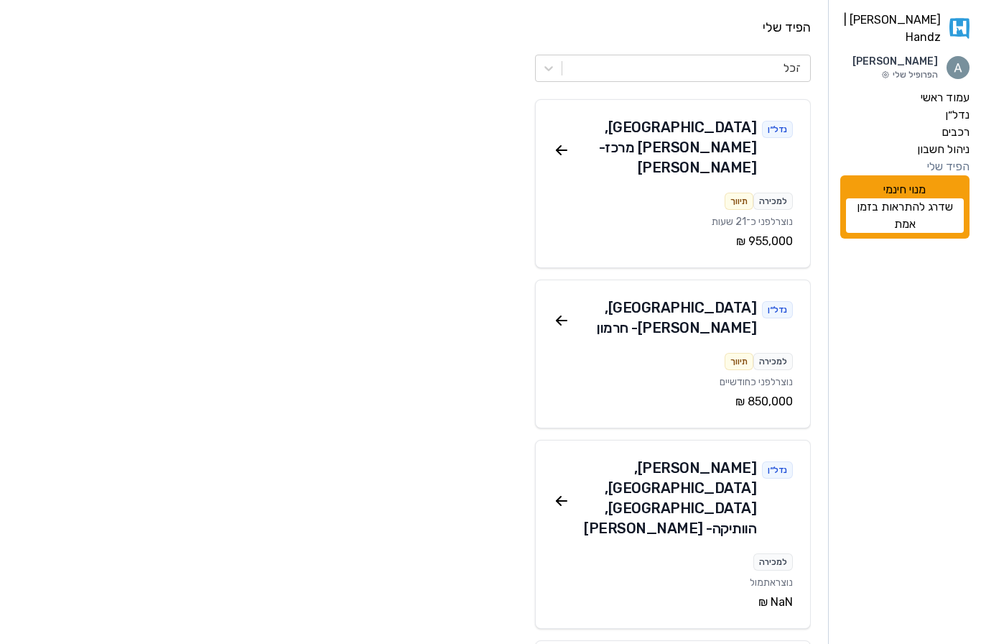 Image resolution: width=981 pixels, height=644 pixels. I want to click on a: עמוד ראשי, so click(905, 98).